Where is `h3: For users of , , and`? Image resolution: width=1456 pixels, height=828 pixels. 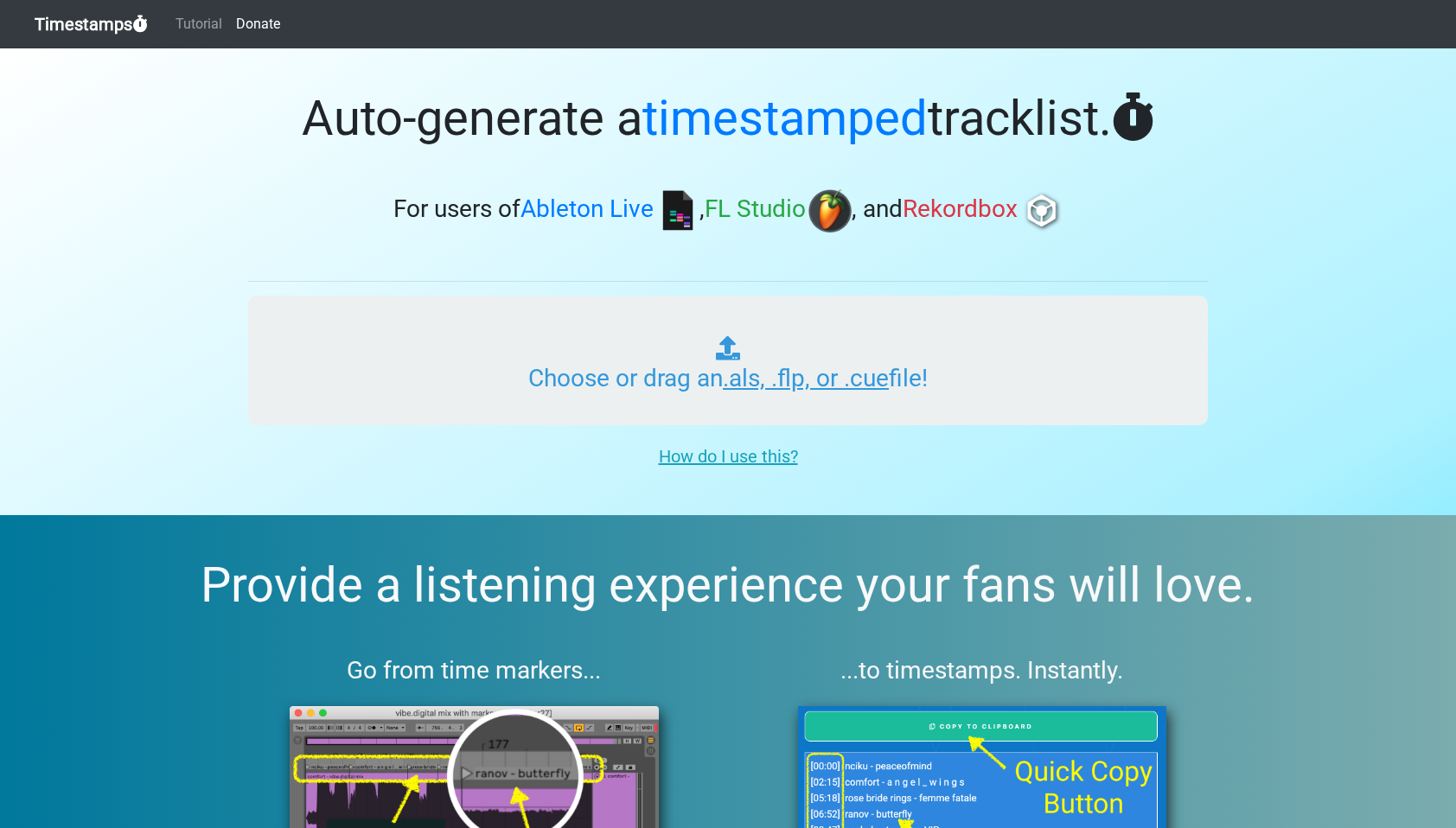 h3: For users of , , and is located at coordinates (728, 211).